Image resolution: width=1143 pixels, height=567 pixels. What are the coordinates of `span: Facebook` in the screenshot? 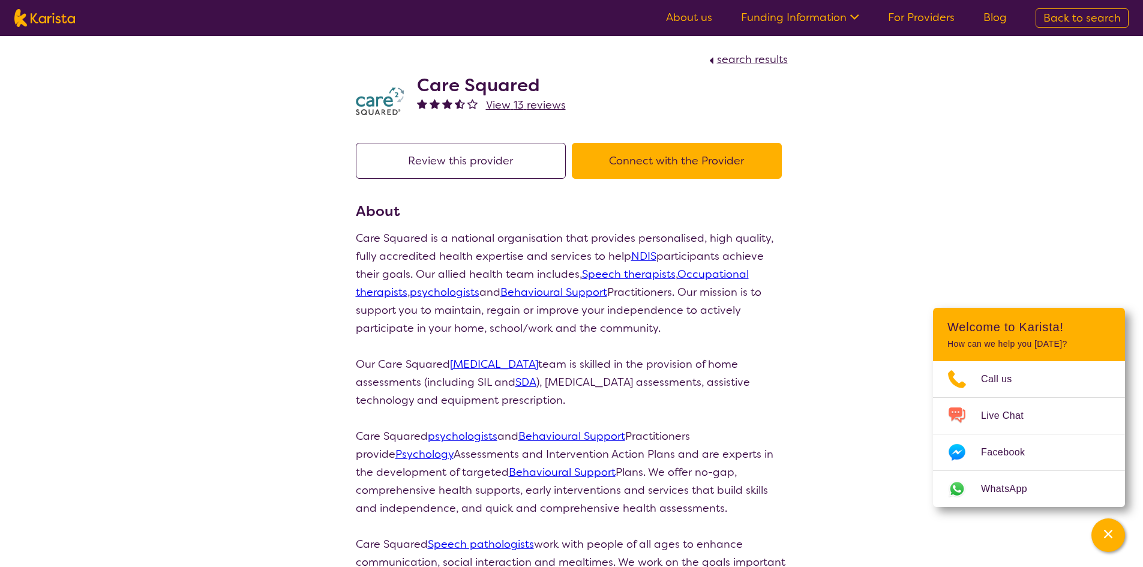 It's located at (1010, 452).